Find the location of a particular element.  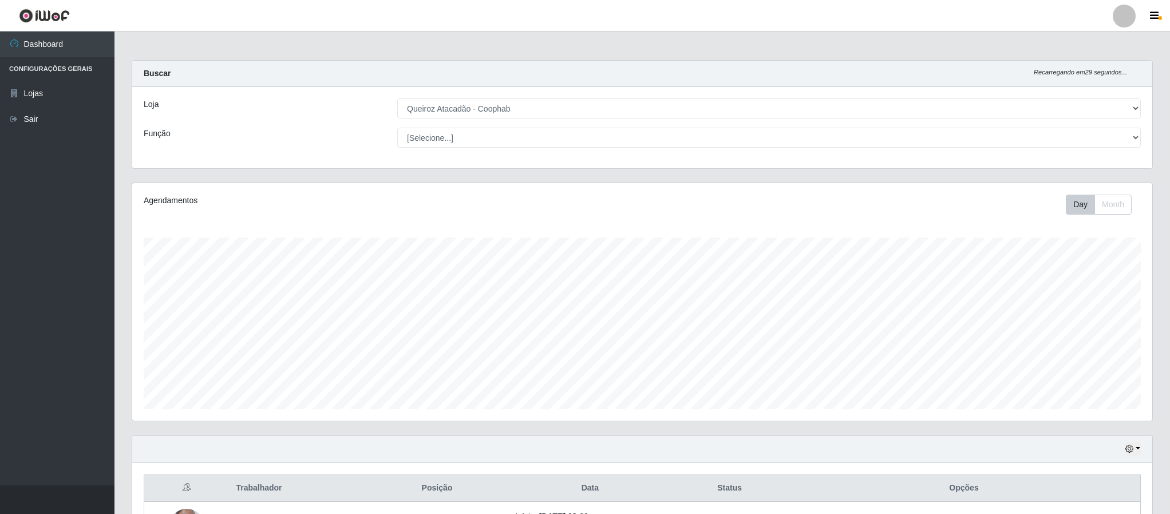

div: Toolbar with button groups is located at coordinates (1103, 204).